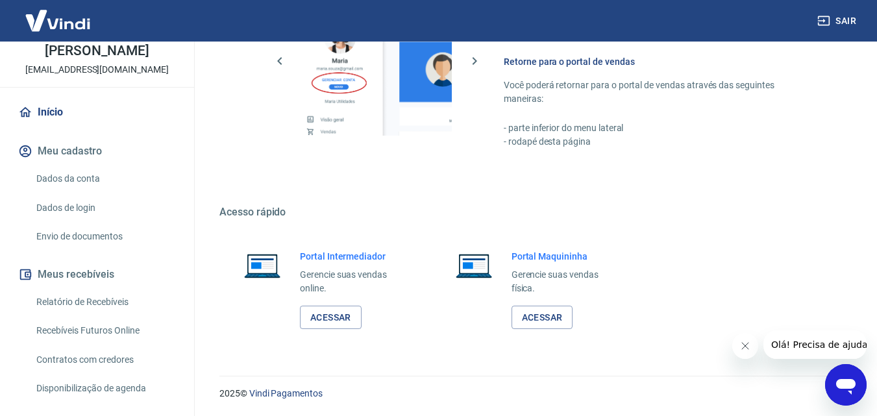 The image size is (877, 416). What do you see at coordinates (105, 236) in the screenshot?
I see `a: Envio de documentos` at bounding box center [105, 236].